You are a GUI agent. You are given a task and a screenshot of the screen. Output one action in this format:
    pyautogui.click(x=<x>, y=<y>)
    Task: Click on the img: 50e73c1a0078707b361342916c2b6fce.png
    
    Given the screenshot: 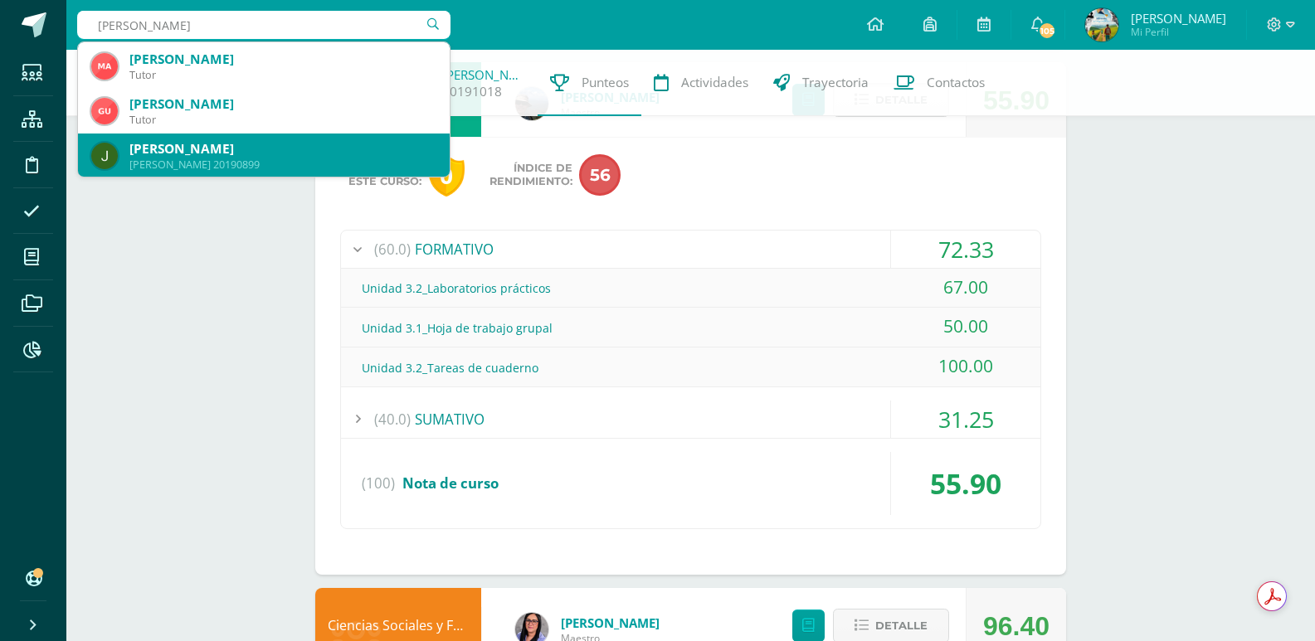 What is the action you would take?
    pyautogui.click(x=105, y=66)
    